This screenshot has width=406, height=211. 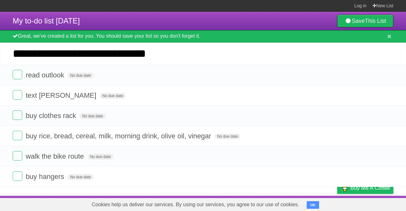 What do you see at coordinates (345, 188) in the screenshot?
I see `img: Buy me a coffee` at bounding box center [345, 188].